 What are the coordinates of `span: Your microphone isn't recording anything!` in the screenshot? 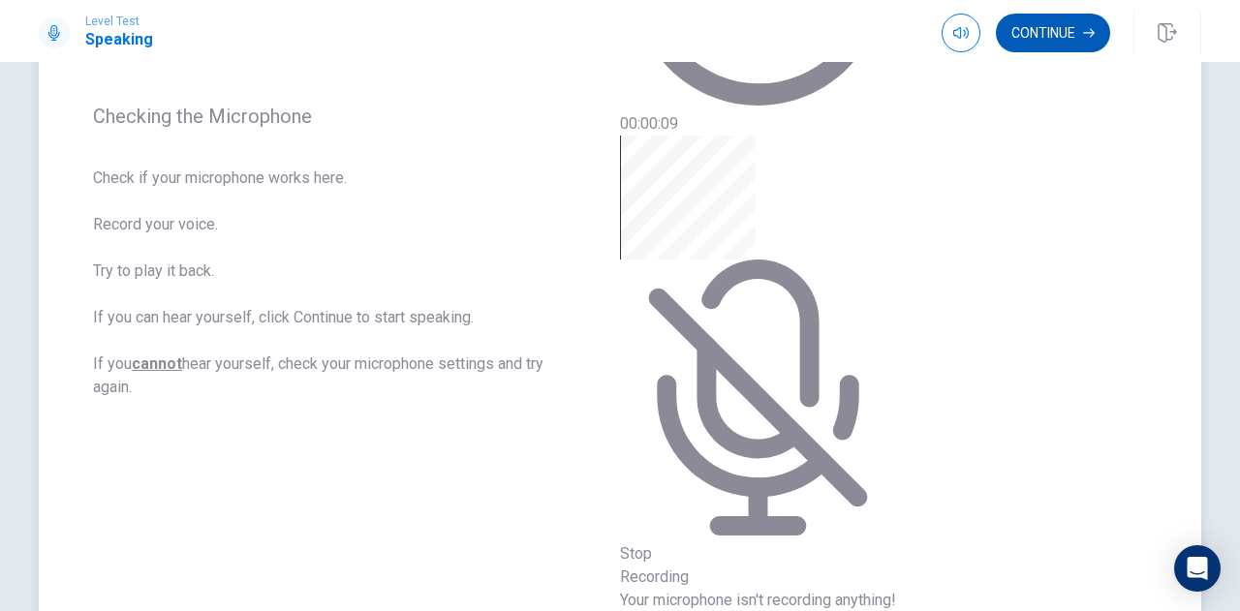 It's located at (758, 600).